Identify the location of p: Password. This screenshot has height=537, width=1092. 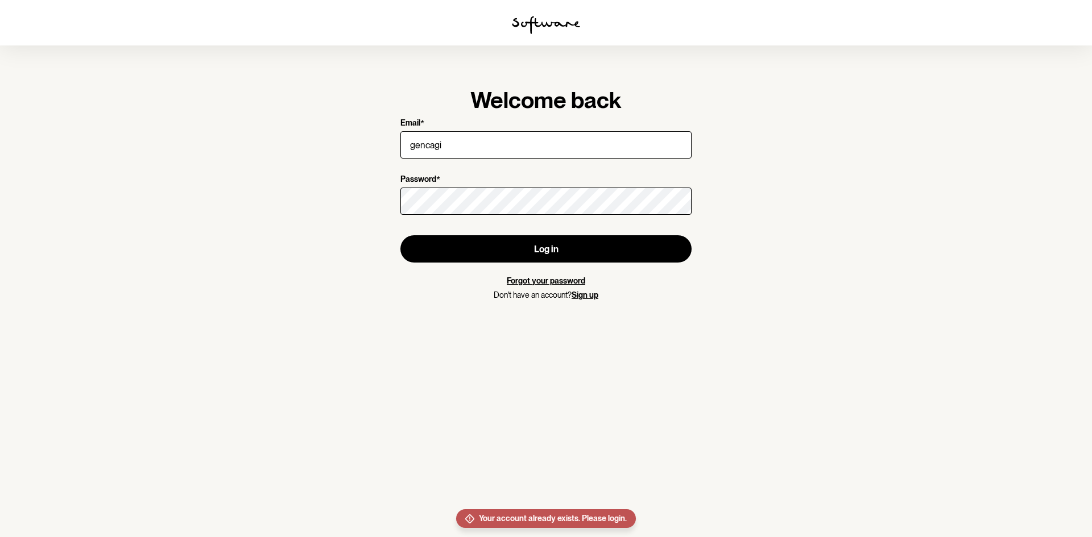
(418, 180).